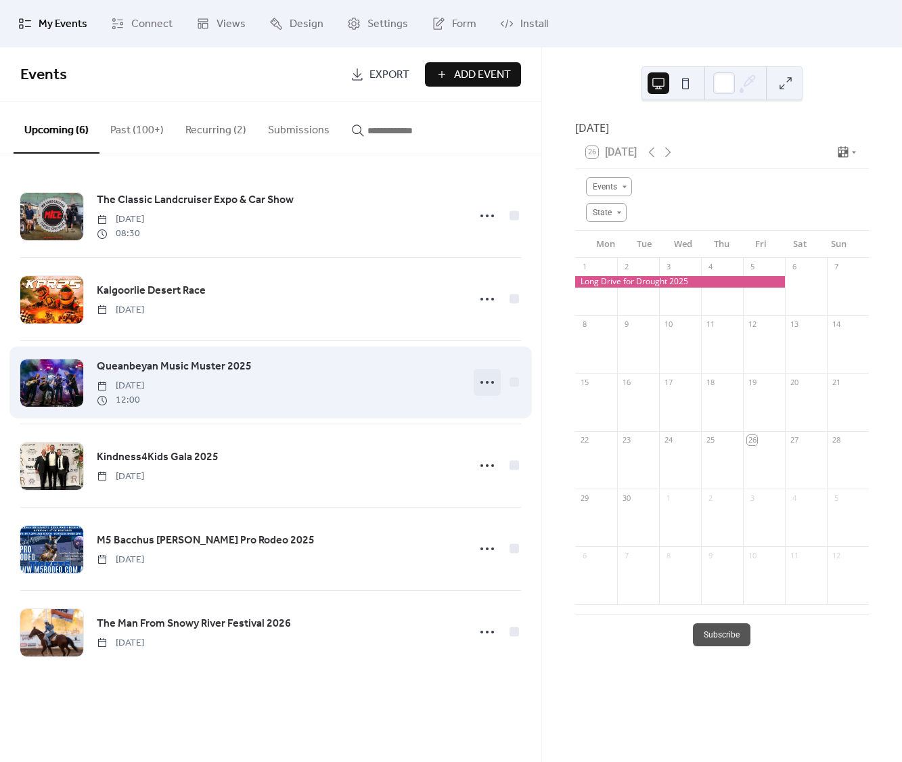 The image size is (902, 762). Describe the element at coordinates (752, 440) in the screenshot. I see `div: 26` at that location.